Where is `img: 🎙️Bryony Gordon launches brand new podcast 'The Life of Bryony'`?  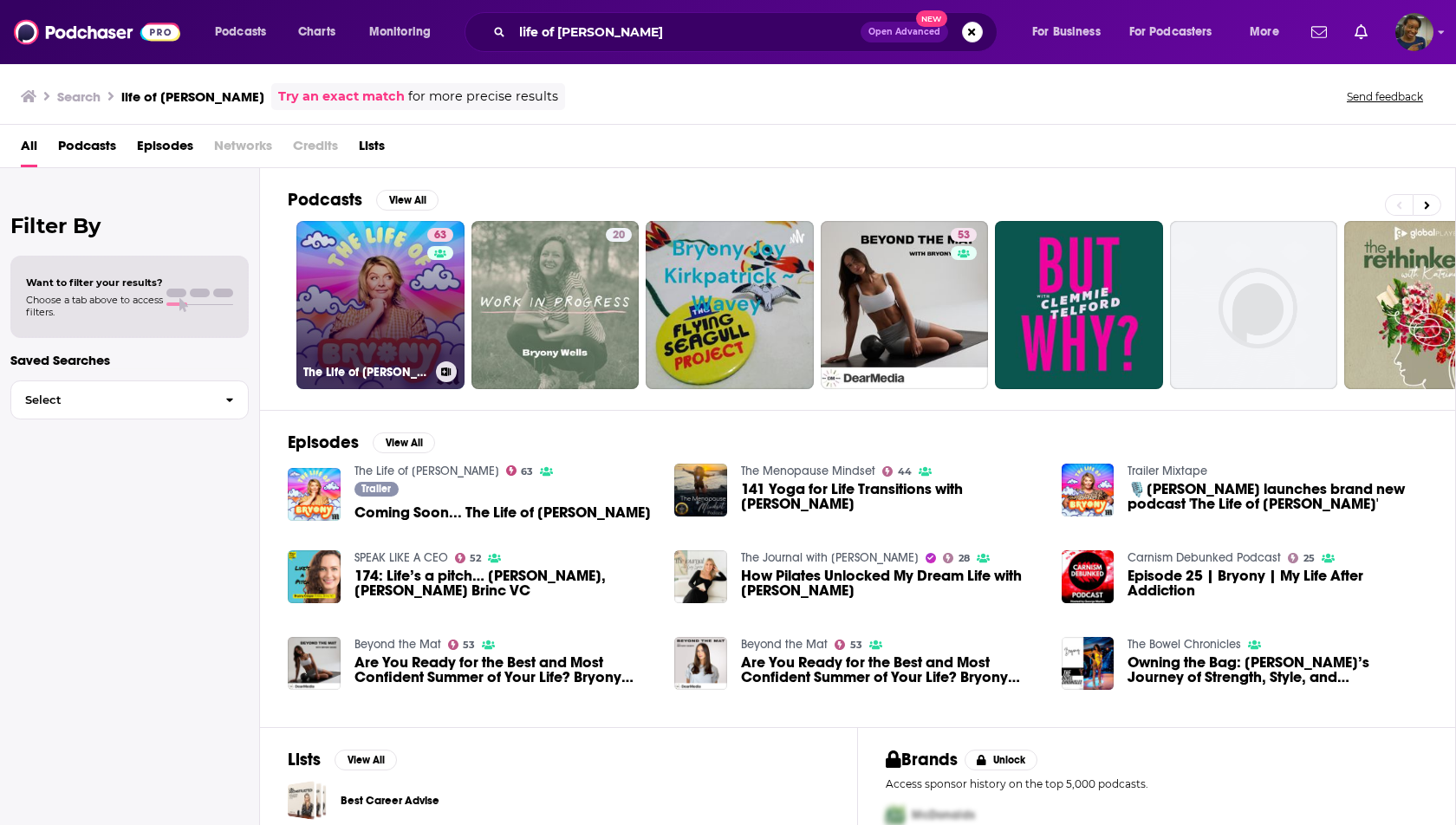
img: 🎙️Bryony Gordon launches brand new podcast 'The Life of Bryony' is located at coordinates (1088, 489).